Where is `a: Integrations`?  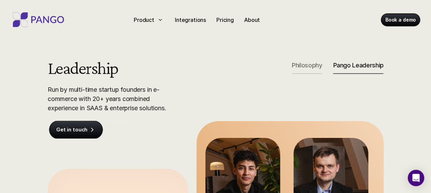
a: Integrations is located at coordinates (190, 20).